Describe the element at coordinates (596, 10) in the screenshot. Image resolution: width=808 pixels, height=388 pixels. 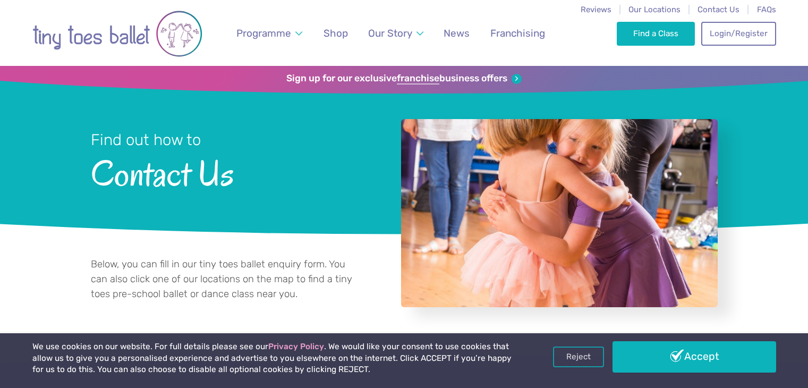
I see `a: Reviews` at that location.